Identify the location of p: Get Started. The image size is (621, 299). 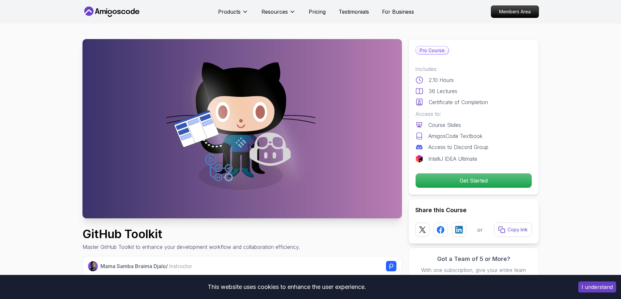
(473, 181).